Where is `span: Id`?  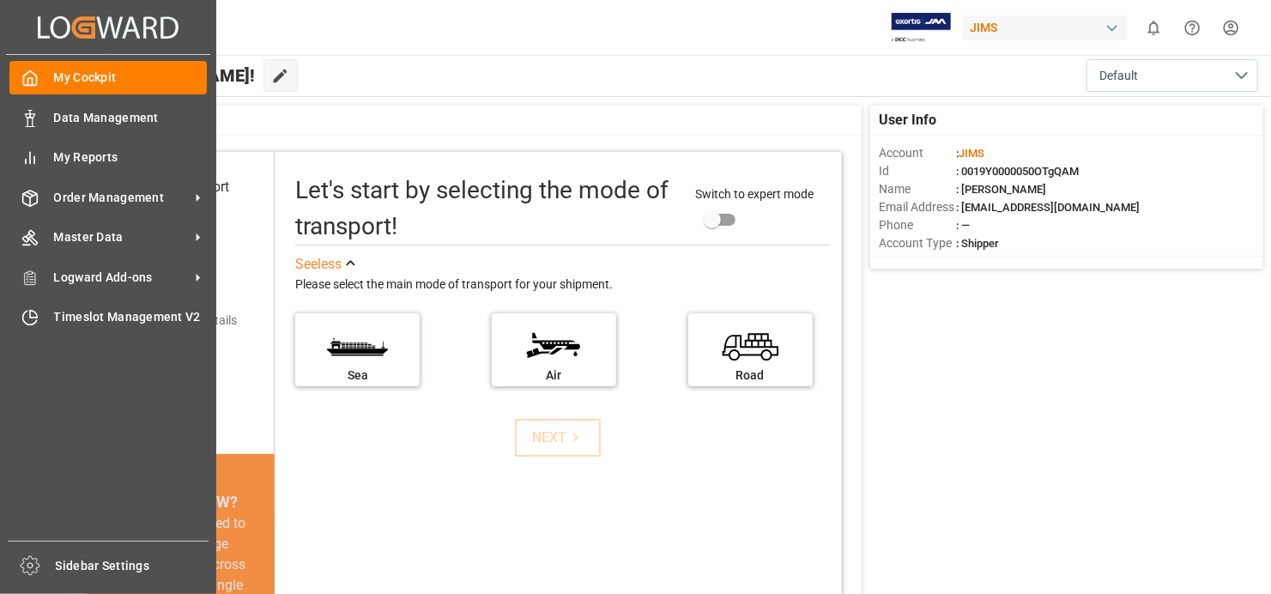
span: Id is located at coordinates (917, 171).